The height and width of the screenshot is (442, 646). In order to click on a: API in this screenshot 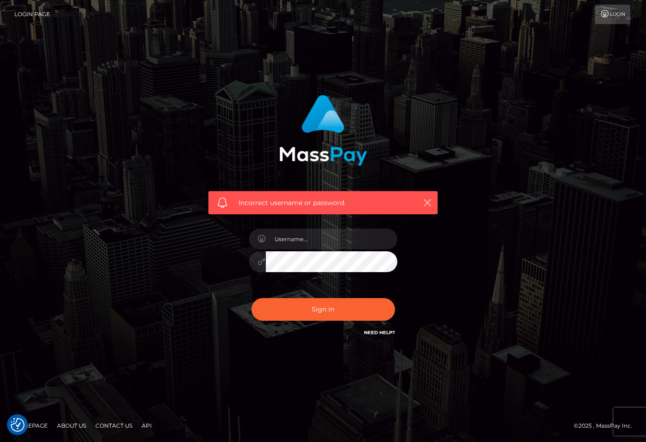, I will do `click(147, 426)`.